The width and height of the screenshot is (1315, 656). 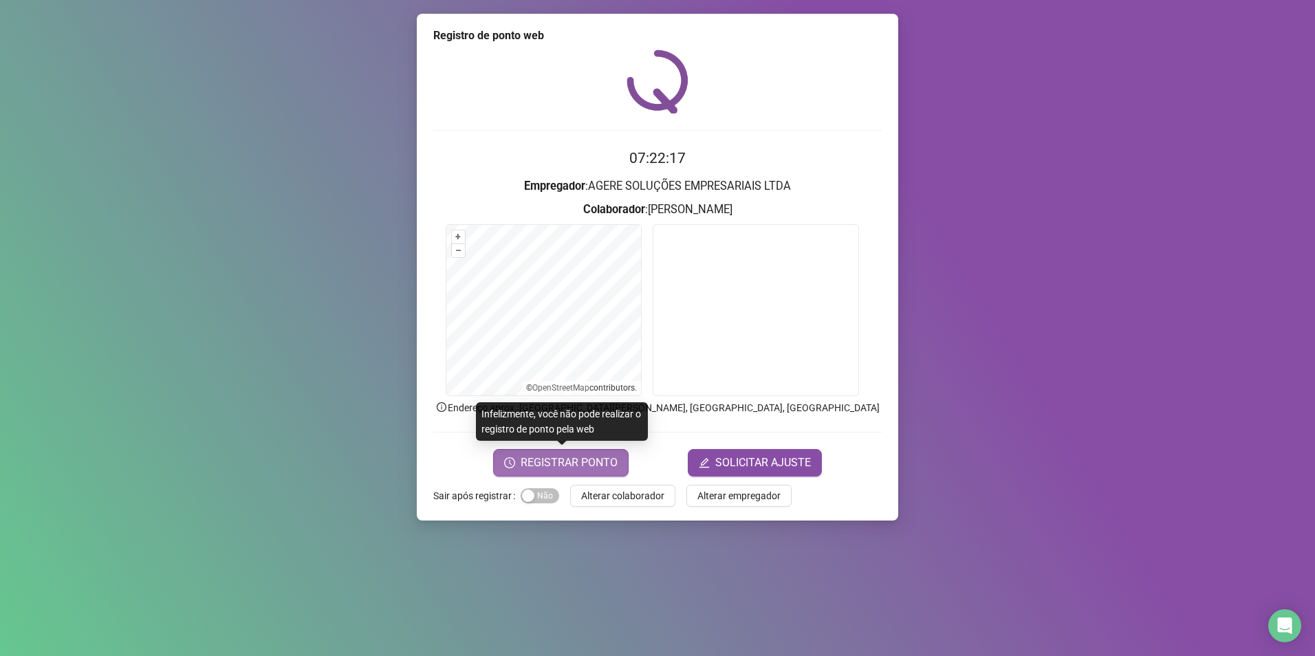 I want to click on strong: Colaborador, so click(x=614, y=209).